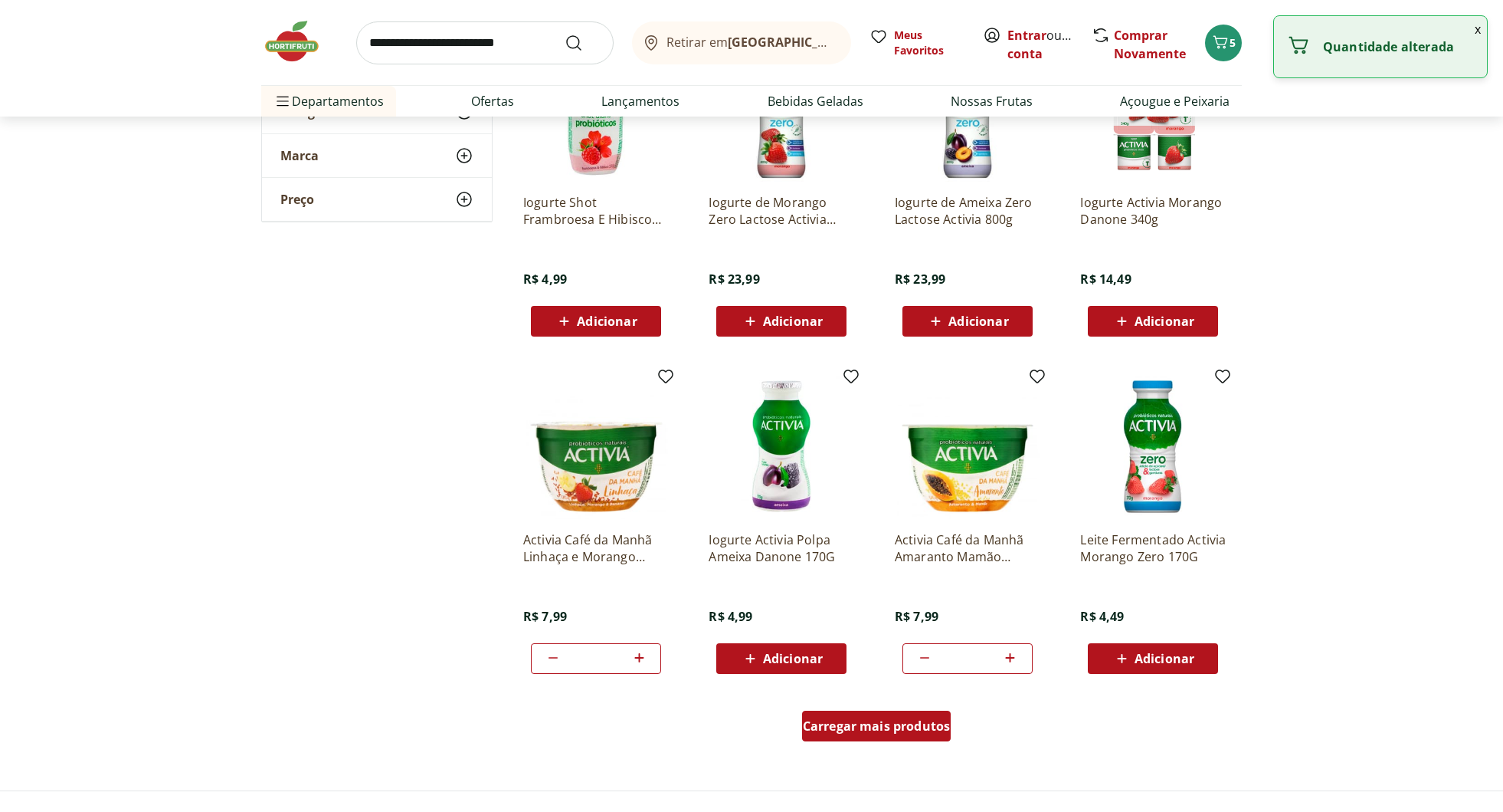 The width and height of the screenshot is (1503, 812). Describe the element at coordinates (1175, 101) in the screenshot. I see `a: Açougue e Peixaria` at that location.